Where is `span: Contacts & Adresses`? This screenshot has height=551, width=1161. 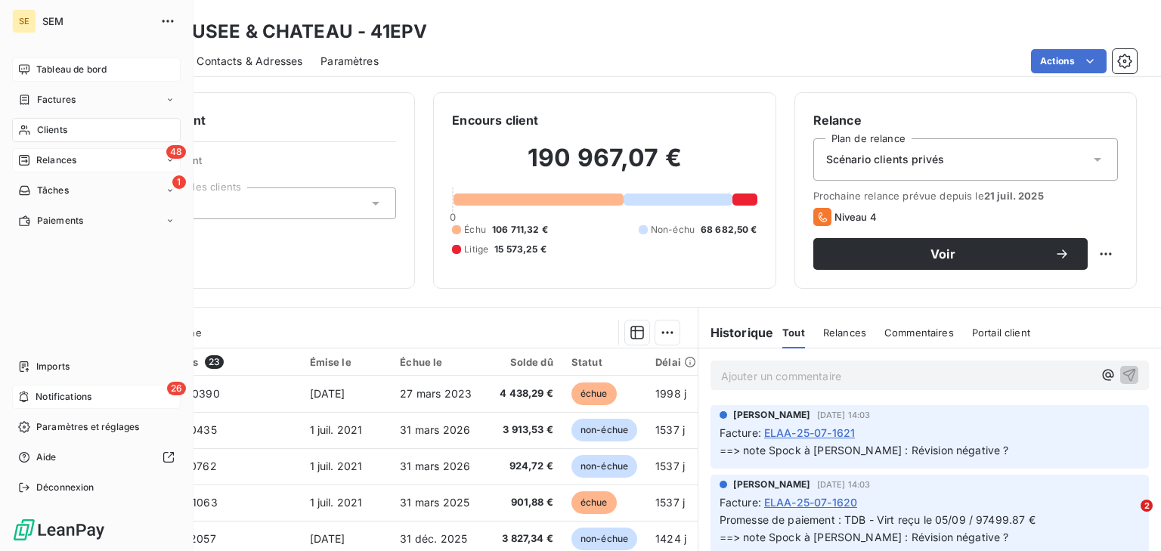 span: Contacts & Adresses is located at coordinates (249, 61).